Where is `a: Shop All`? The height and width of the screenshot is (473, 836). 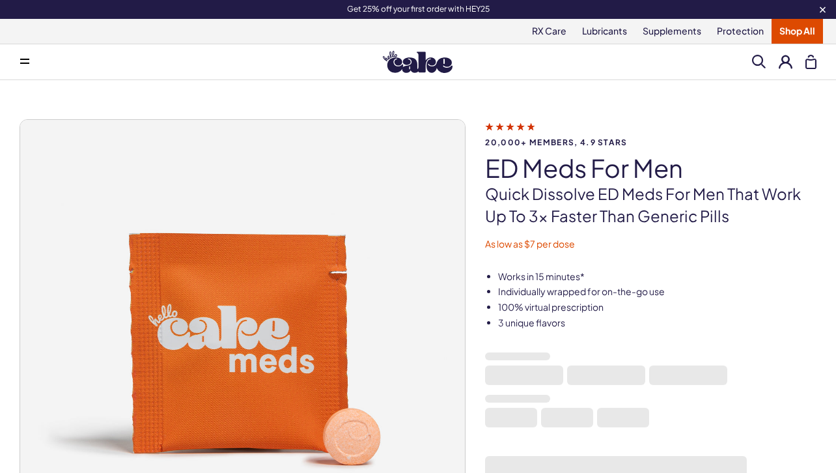 a: Shop All is located at coordinates (797, 31).